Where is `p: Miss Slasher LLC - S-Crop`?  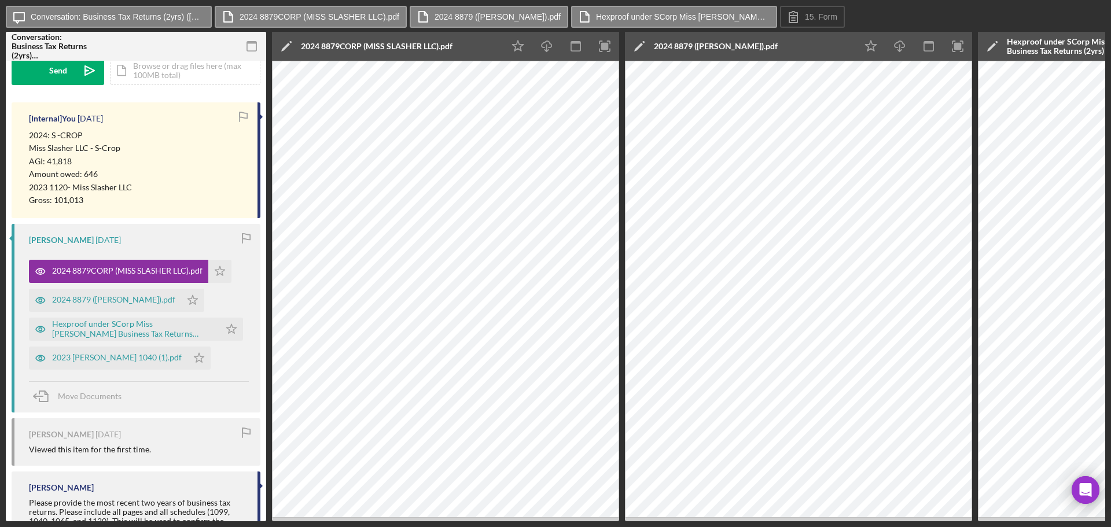 p: Miss Slasher LLC - S-Crop is located at coordinates (80, 148).